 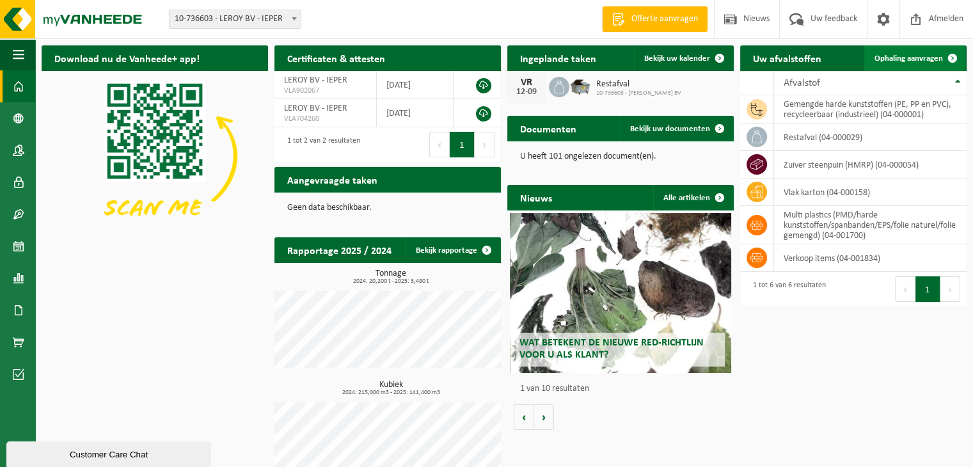 What do you see at coordinates (914, 58) in the screenshot?
I see `a: Ophaling aanvragen` at bounding box center [914, 58].